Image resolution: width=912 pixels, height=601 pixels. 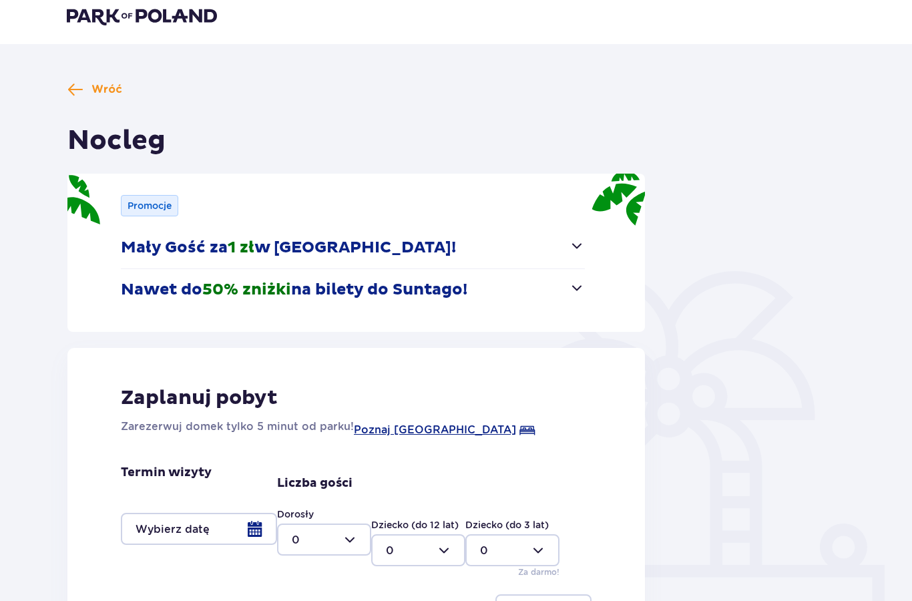 I want to click on span: 50% zniżki, so click(x=246, y=290).